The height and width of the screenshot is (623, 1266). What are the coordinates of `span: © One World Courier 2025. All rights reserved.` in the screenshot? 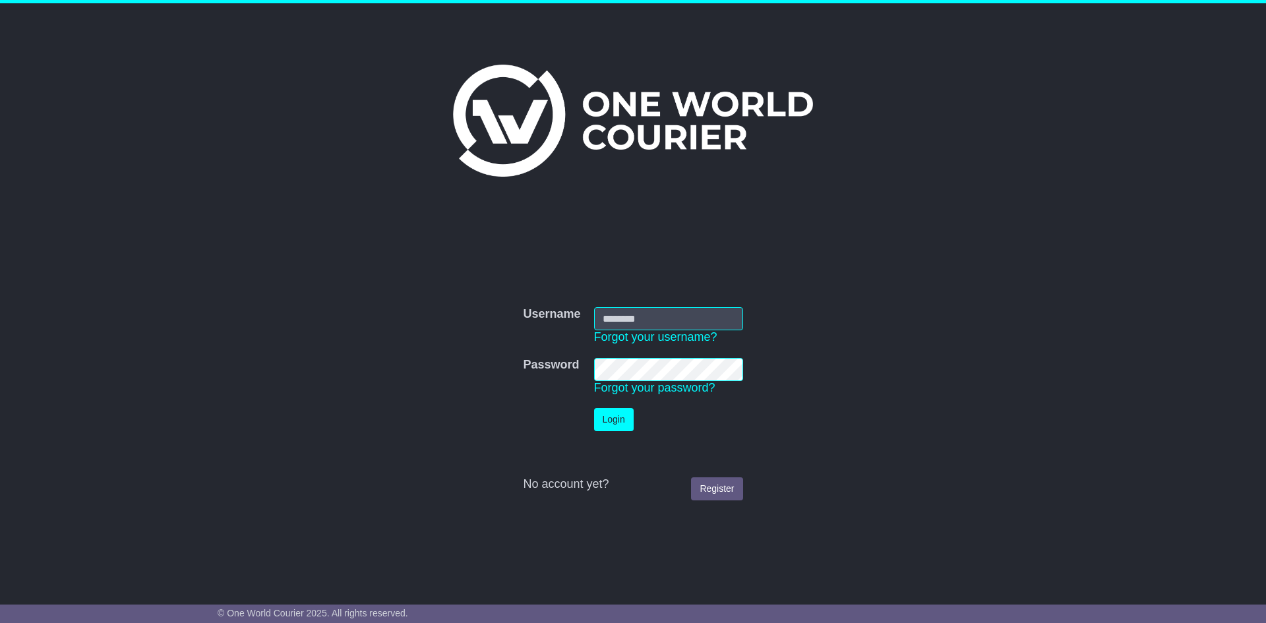 It's located at (312, 613).